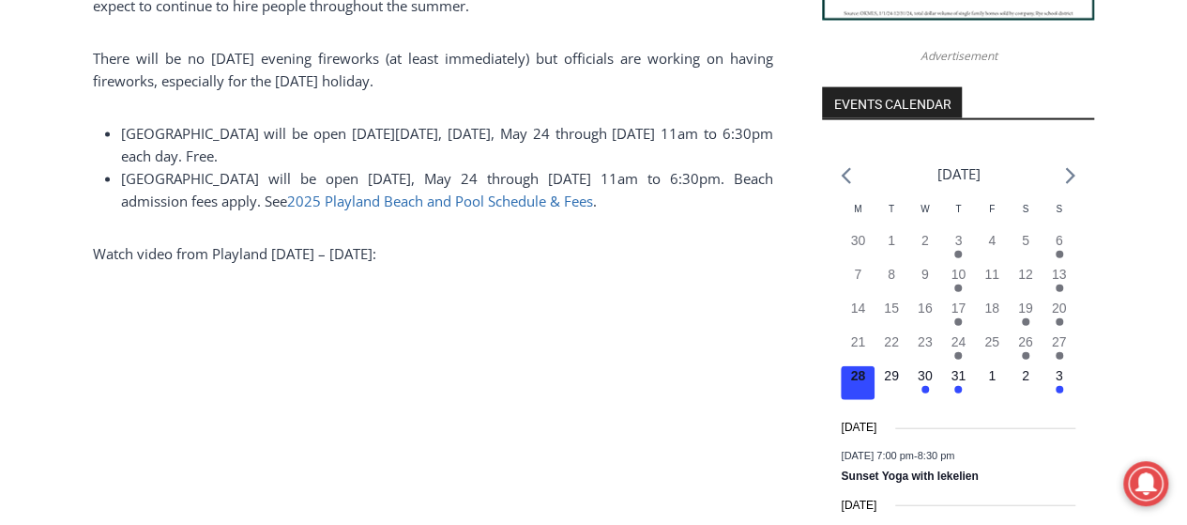 This screenshot has width=1187, height=525. Describe the element at coordinates (858, 282) in the screenshot. I see `button: 7` at that location.